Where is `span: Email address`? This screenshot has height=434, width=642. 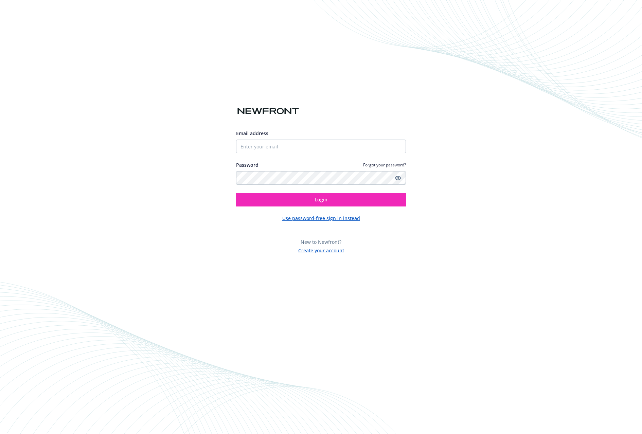 span: Email address is located at coordinates (252, 133).